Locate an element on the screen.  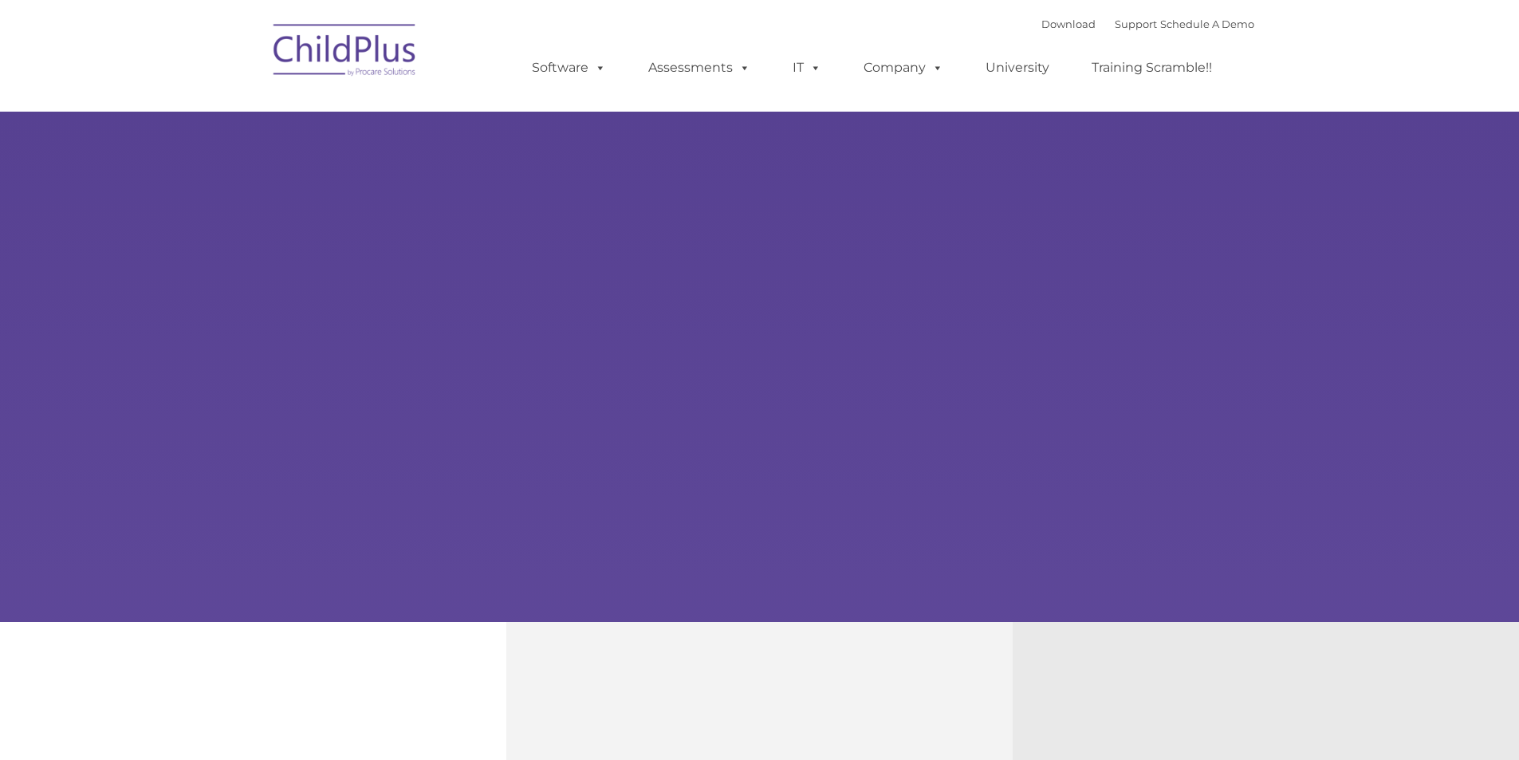
img: ChildPlus by Procare Solutions is located at coordinates (345, 53).